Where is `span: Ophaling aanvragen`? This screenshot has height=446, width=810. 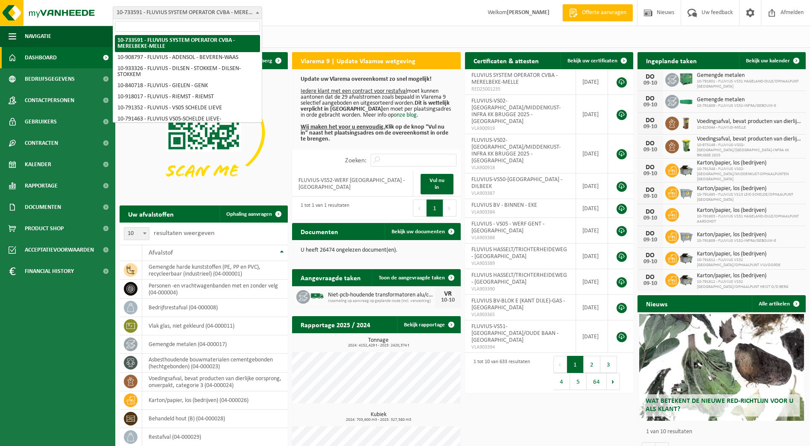
span: Ophaling aanvragen is located at coordinates (249, 214).